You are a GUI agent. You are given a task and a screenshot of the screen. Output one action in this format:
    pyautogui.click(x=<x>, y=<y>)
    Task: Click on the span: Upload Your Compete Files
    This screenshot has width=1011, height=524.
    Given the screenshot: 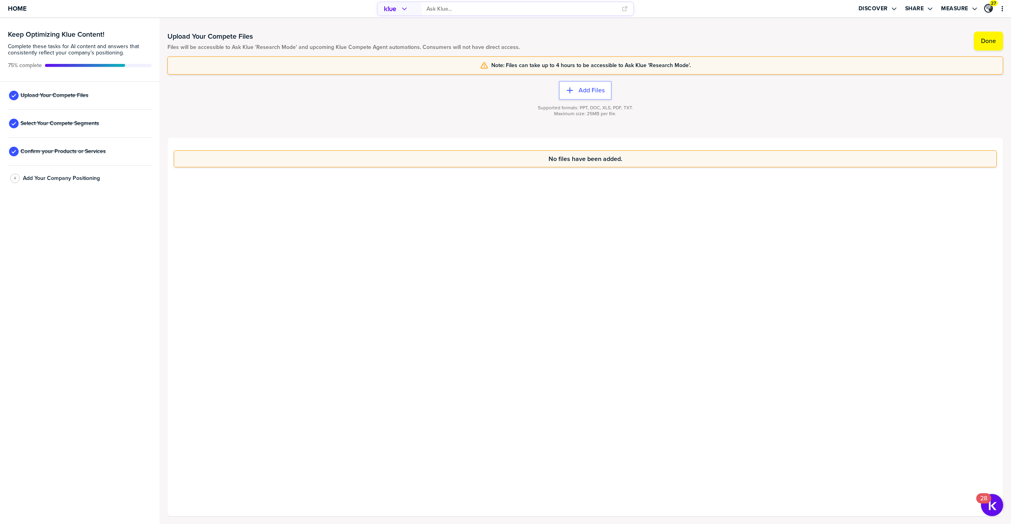 What is the action you would take?
    pyautogui.click(x=55, y=96)
    